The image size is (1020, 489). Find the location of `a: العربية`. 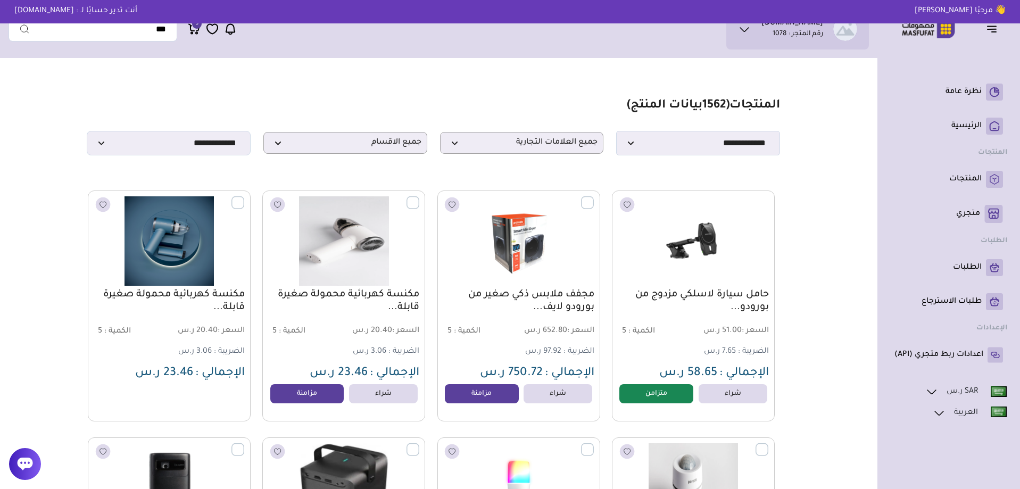

a: العربية is located at coordinates (970, 413).